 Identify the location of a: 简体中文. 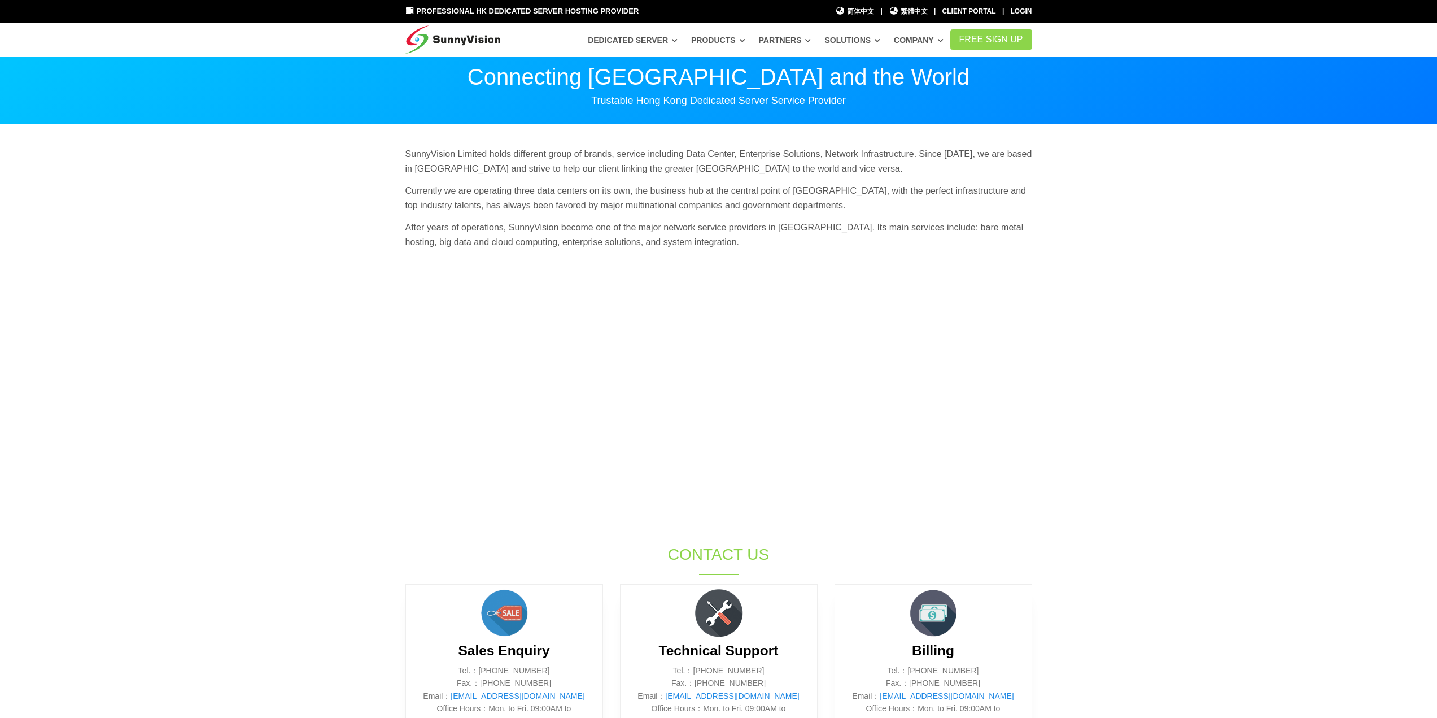
(855, 11).